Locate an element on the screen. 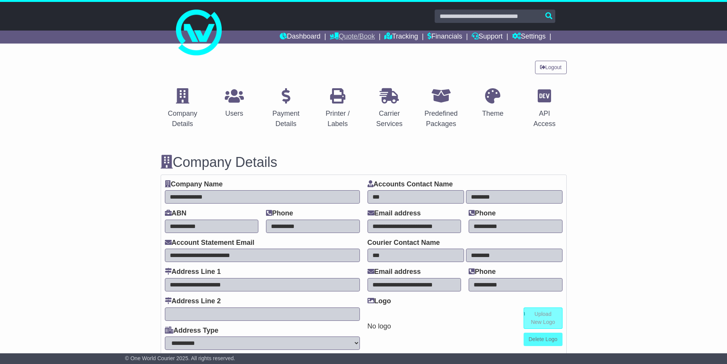 The height and width of the screenshot is (364, 727). a: Users is located at coordinates (234, 103).